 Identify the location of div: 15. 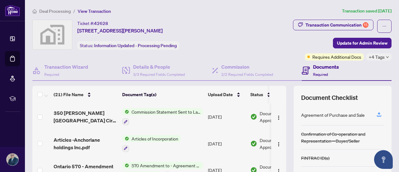
(366, 25).